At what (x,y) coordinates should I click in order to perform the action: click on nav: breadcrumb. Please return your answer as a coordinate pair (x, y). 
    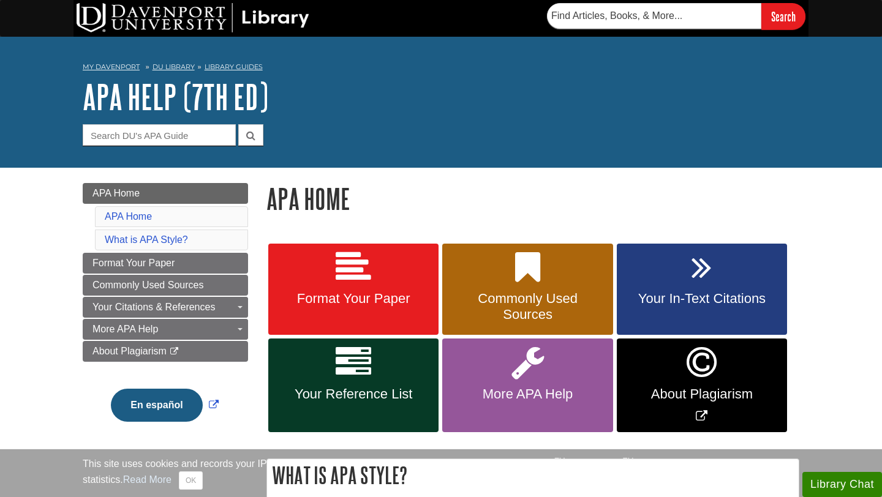
    Looking at the image, I should click on (441, 69).